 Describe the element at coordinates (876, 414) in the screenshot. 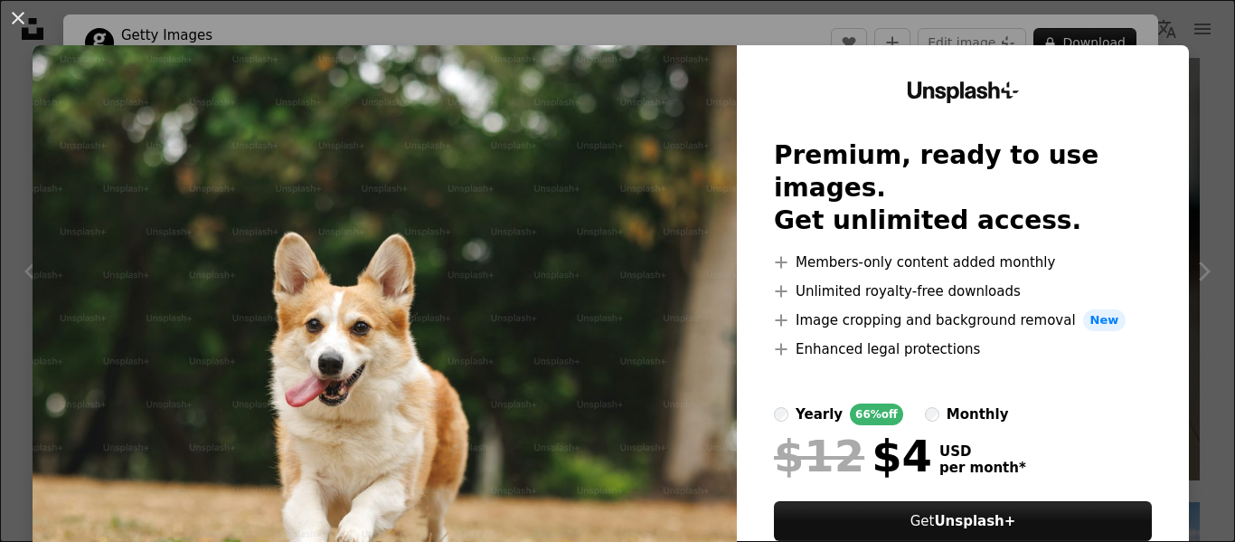

I see `div: 66% off` at that location.